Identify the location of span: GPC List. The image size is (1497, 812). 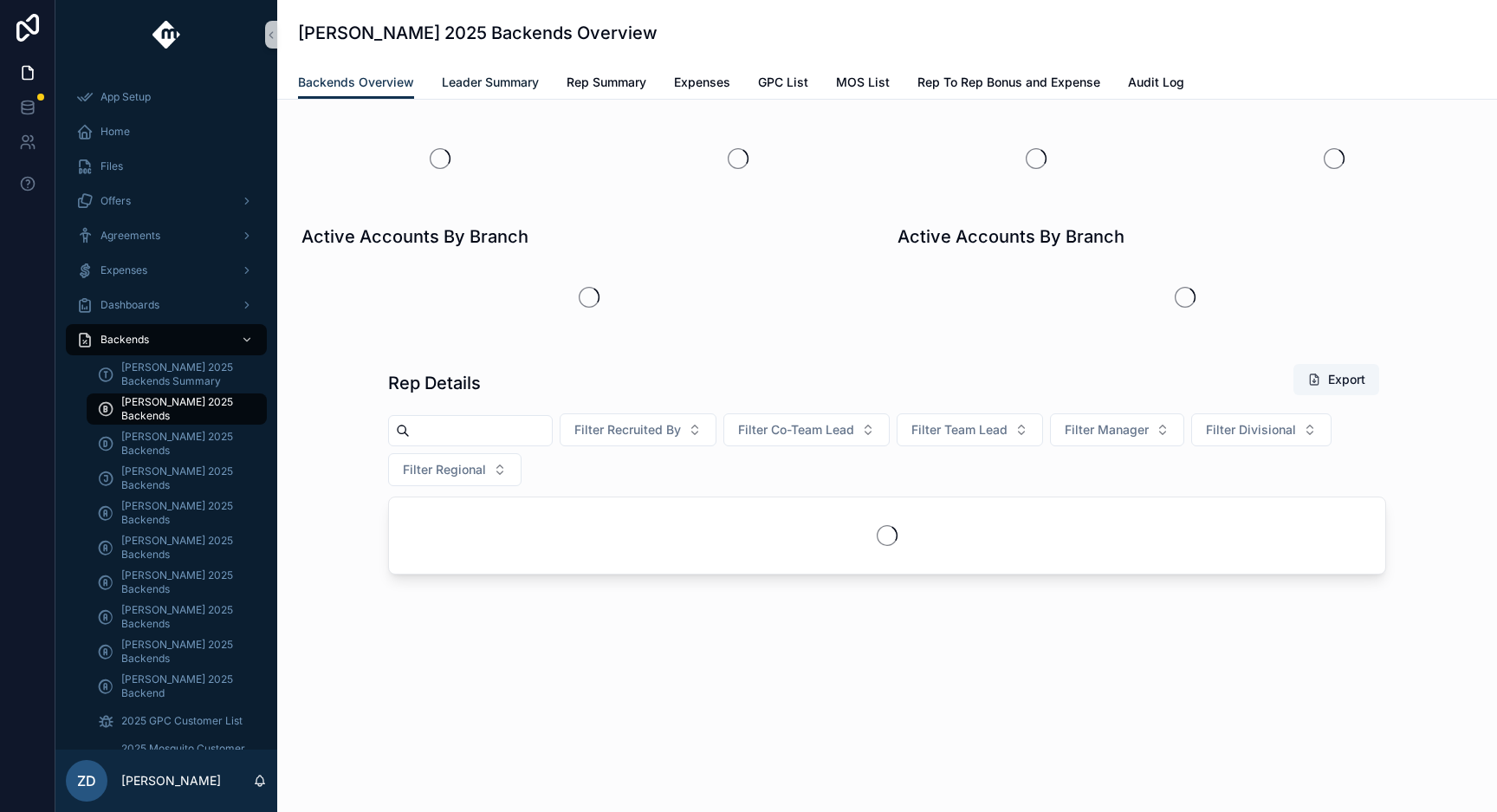
(783, 83).